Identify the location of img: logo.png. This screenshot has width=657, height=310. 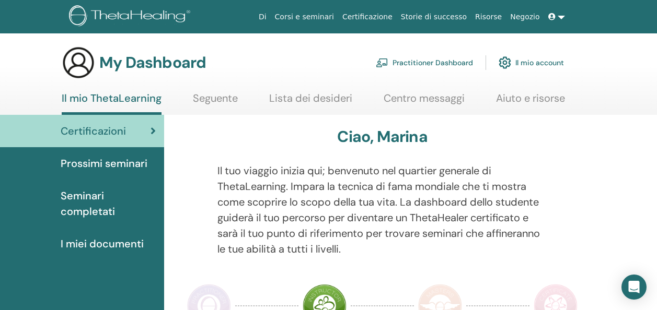
(131, 17).